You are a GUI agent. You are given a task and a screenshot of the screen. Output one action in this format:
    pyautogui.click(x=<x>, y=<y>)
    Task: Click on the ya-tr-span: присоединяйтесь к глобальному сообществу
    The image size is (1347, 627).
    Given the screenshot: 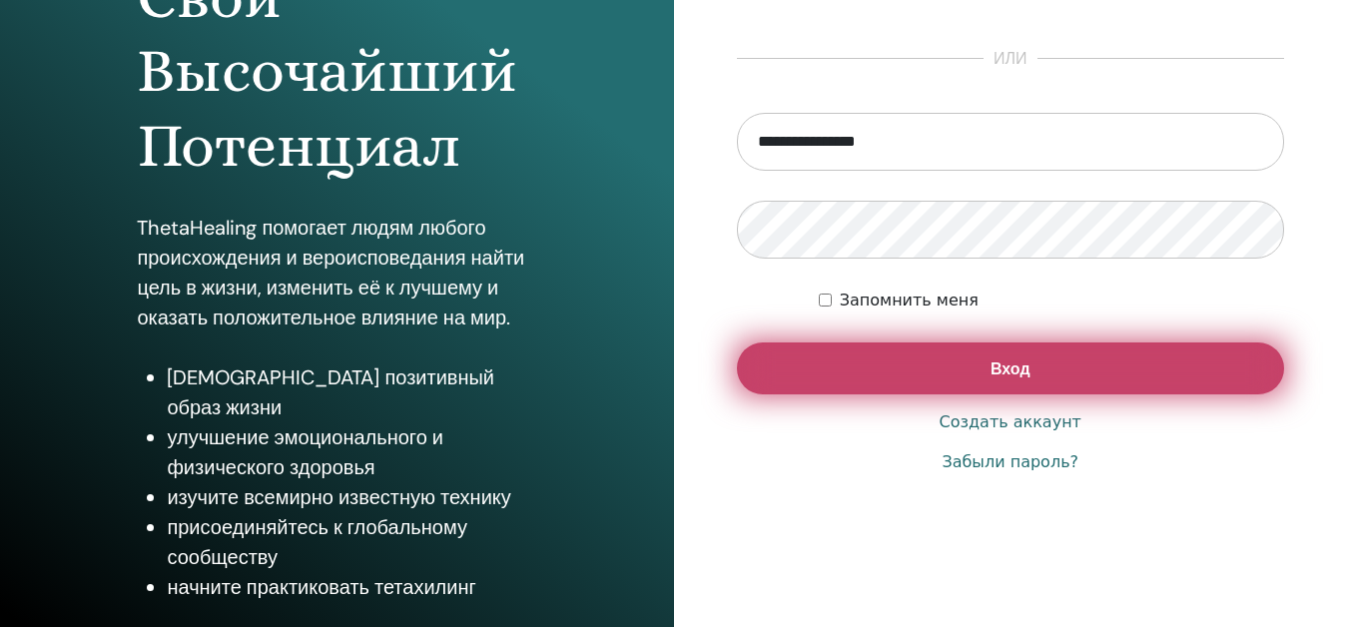 What is the action you would take?
    pyautogui.click(x=317, y=542)
    